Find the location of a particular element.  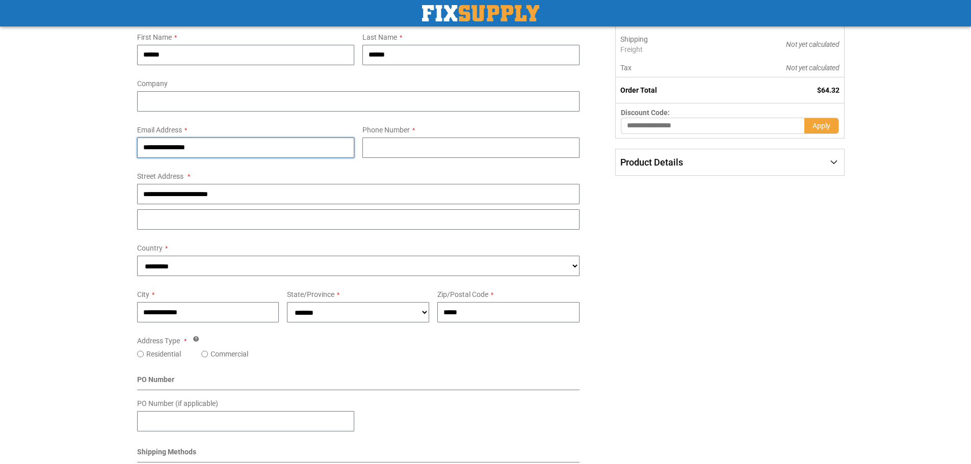

span: State/Province is located at coordinates (310, 295).